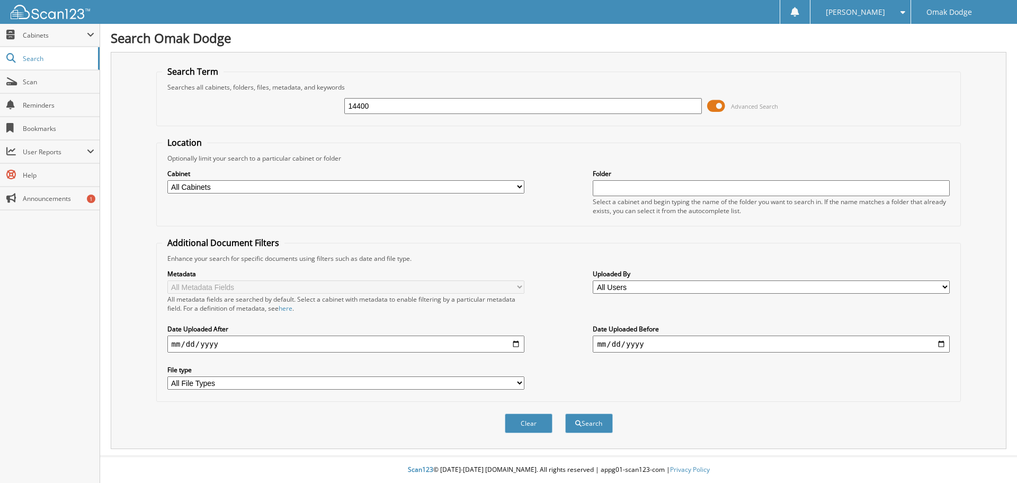 This screenshot has height=483, width=1017. I want to click on div: Enhance your search for specific documents using filters such as date and file type., so click(559, 258).